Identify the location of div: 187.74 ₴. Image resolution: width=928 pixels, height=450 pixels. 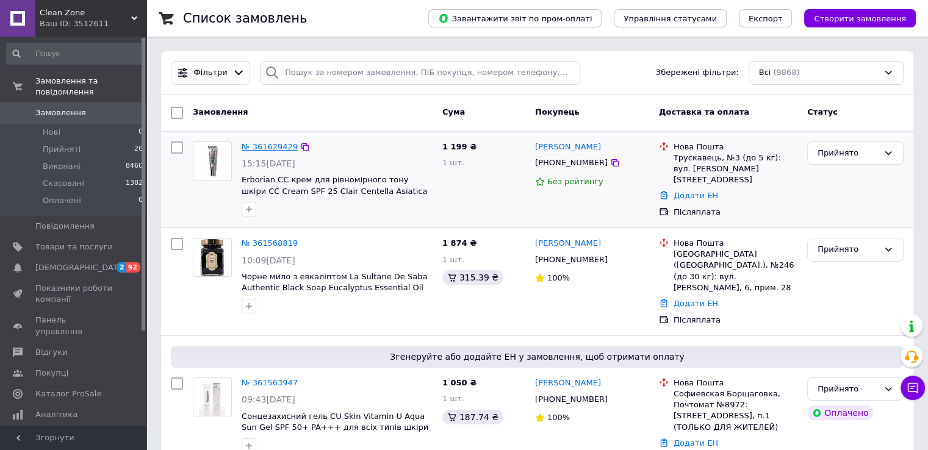
(473, 417).